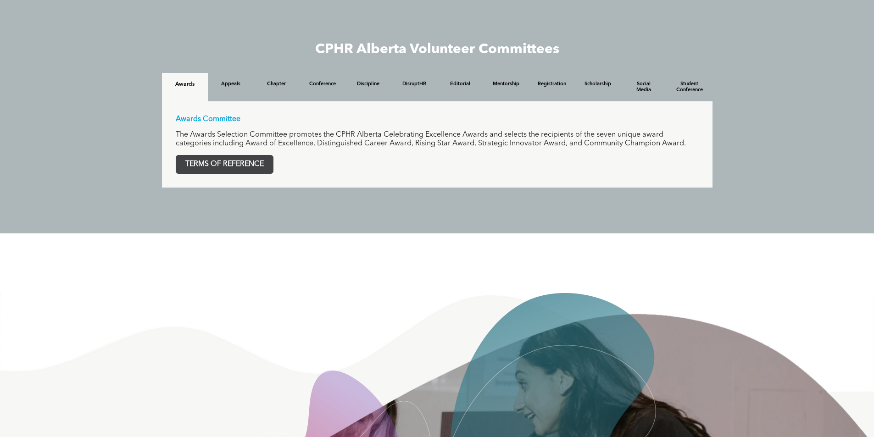  Describe the element at coordinates (690, 87) in the screenshot. I see `h4: Student Conference` at that location.